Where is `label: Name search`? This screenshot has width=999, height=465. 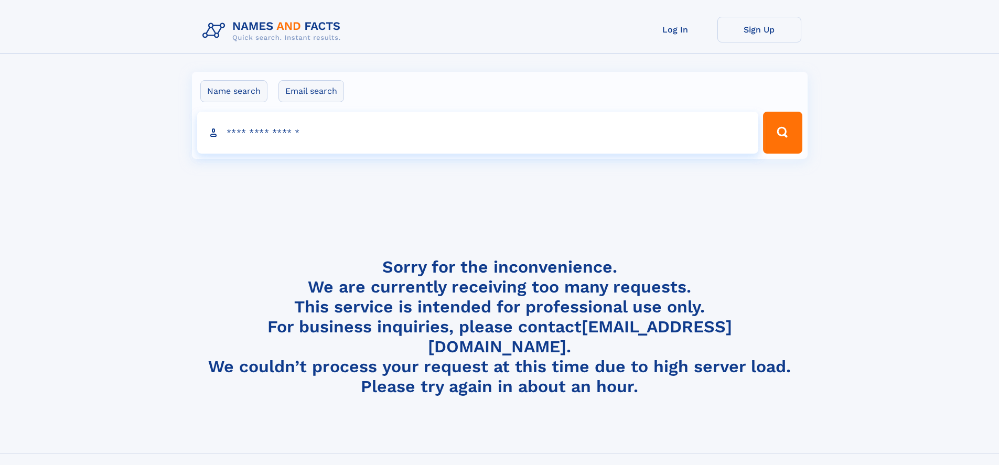 label: Name search is located at coordinates (234, 91).